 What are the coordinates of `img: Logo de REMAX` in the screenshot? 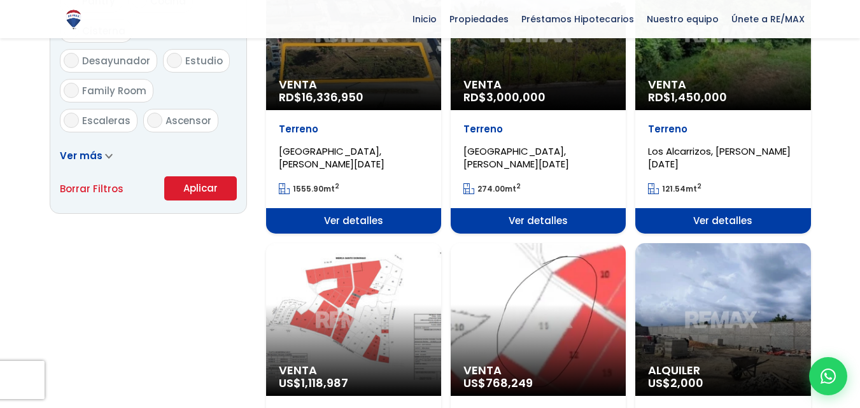 It's located at (73, 19).